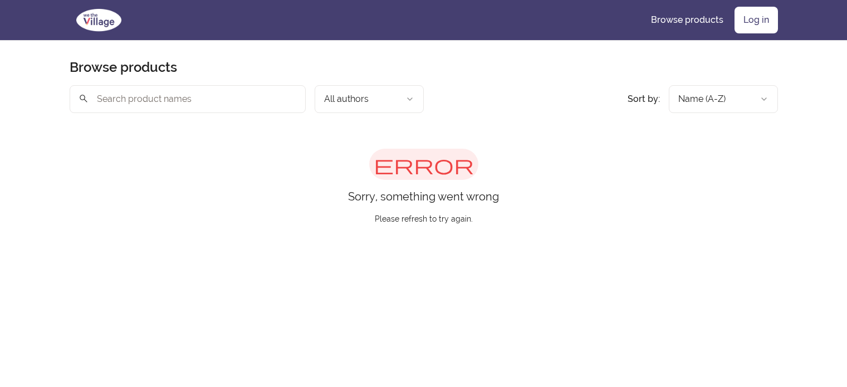 Image resolution: width=847 pixels, height=387 pixels. I want to click on a: Log in, so click(756, 20).